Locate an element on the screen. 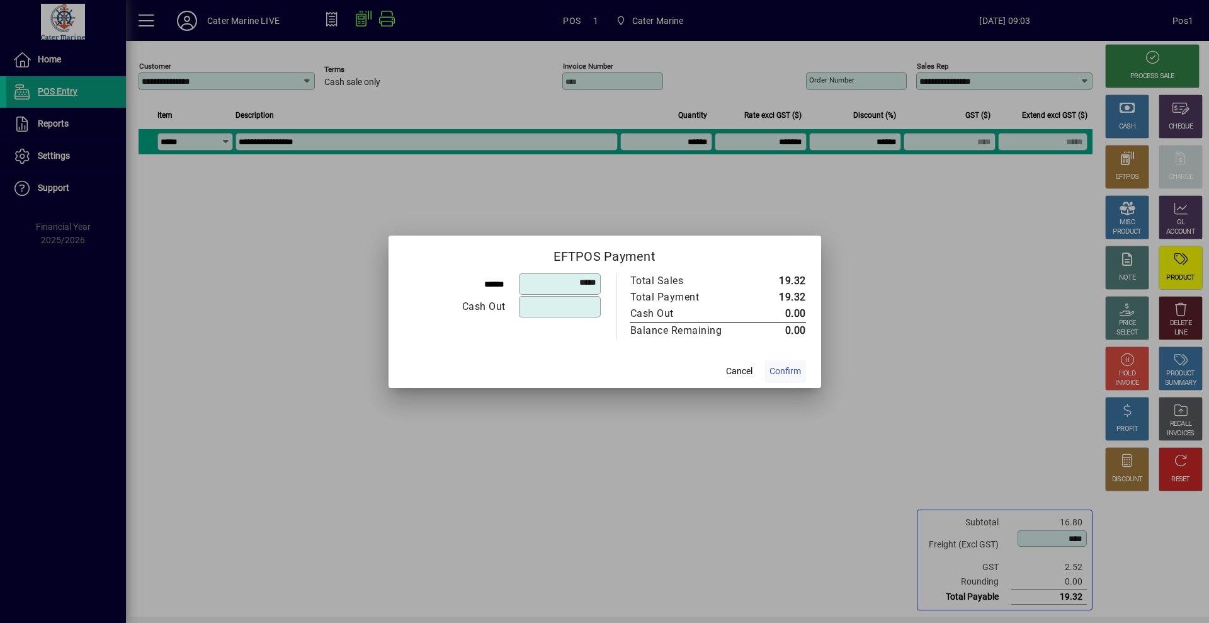  span: Confirm is located at coordinates (786, 371).